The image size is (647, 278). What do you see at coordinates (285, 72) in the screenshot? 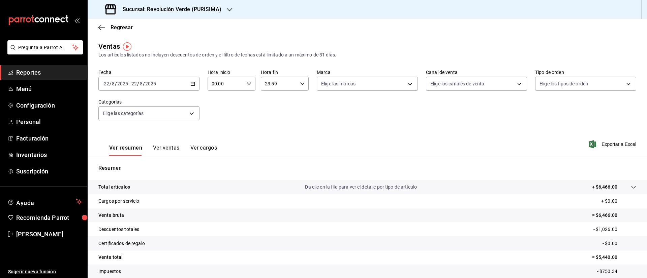
I see `label: Hora fin` at bounding box center [285, 72].